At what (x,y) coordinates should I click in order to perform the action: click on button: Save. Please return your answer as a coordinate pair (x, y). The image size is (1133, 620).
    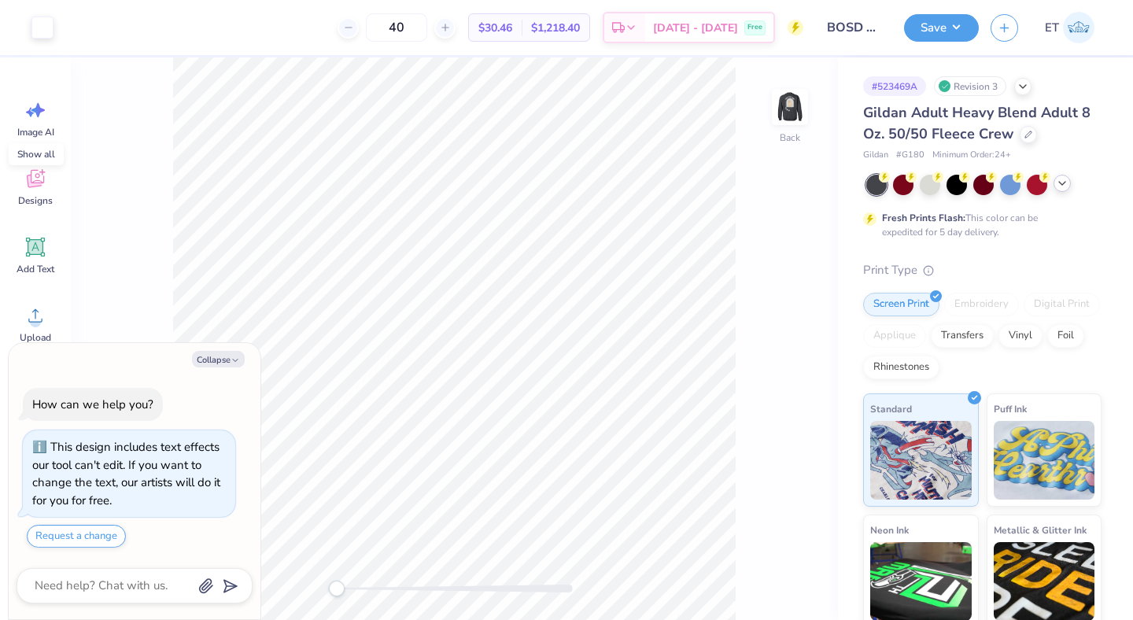
    Looking at the image, I should click on (941, 28).